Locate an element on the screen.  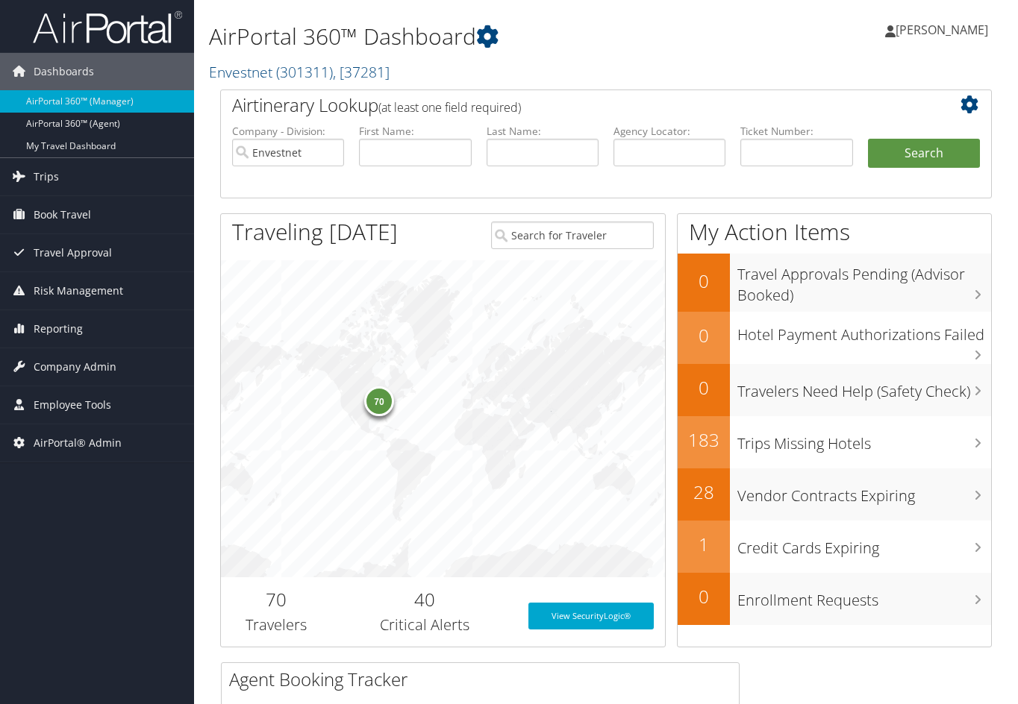
h2: 40 is located at coordinates (425, 600).